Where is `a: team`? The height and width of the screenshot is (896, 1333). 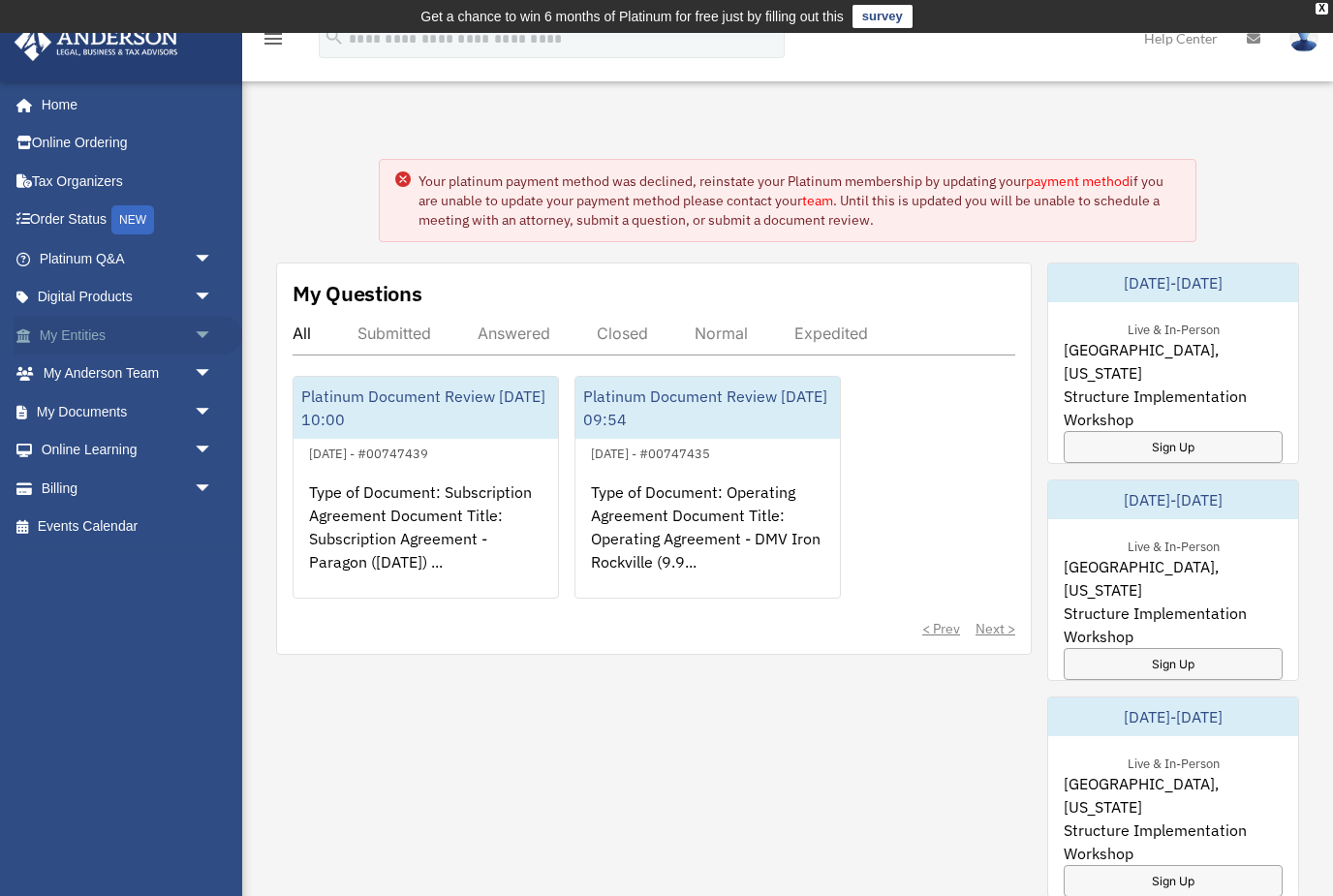
a: team is located at coordinates (817, 201).